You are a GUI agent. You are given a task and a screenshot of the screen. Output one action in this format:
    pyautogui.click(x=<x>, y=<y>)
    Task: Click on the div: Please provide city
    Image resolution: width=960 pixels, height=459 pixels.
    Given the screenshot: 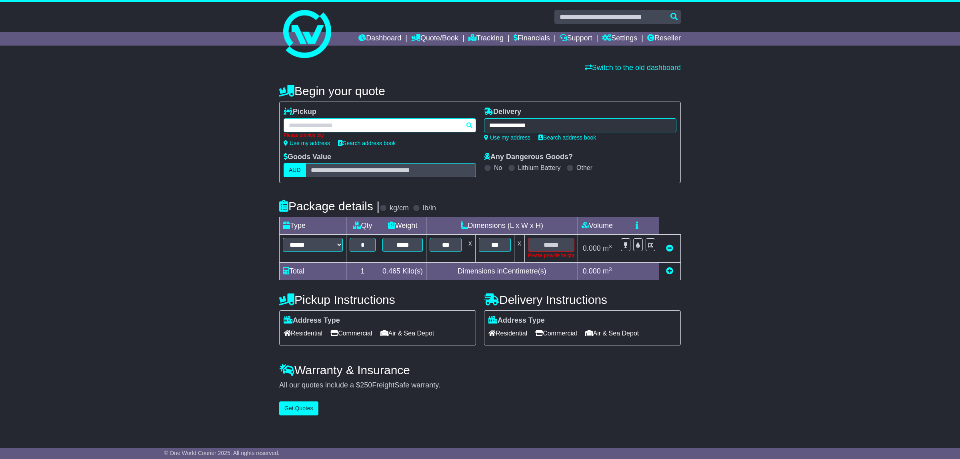 What is the action you would take?
    pyautogui.click(x=380, y=135)
    